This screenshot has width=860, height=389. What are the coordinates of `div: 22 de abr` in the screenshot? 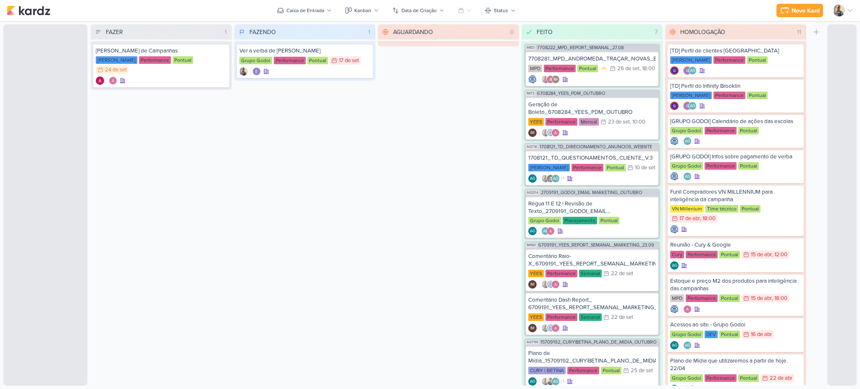 It's located at (781, 378).